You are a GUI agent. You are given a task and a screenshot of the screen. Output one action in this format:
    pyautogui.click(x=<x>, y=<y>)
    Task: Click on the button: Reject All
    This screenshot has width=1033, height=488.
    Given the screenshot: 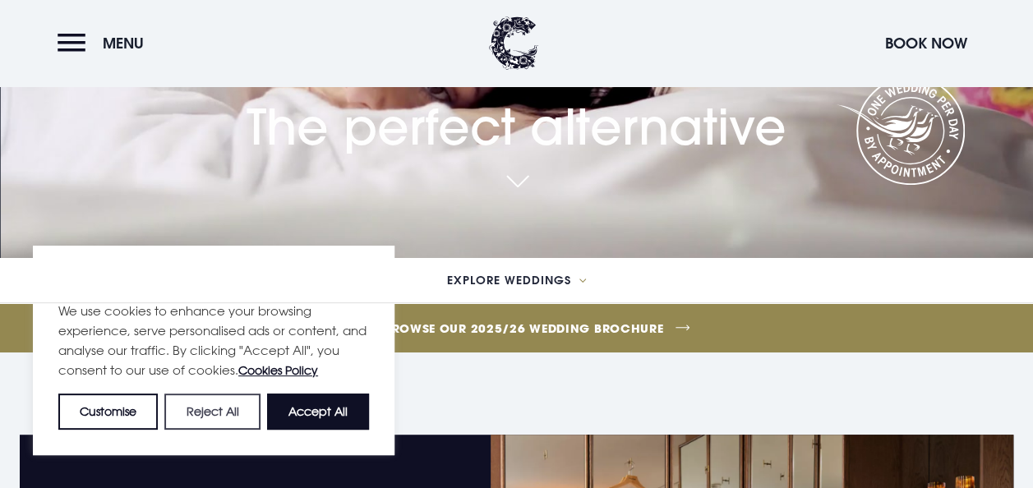 What is the action you would take?
    pyautogui.click(x=212, y=412)
    